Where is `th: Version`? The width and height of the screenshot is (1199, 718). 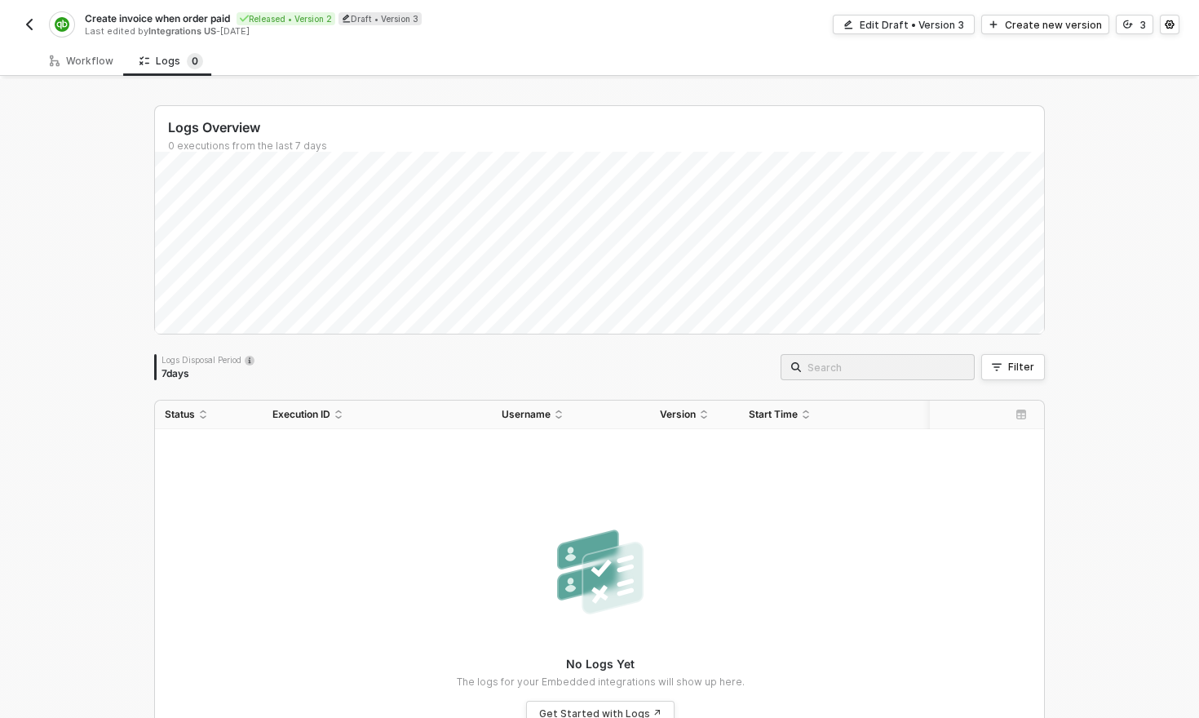 th: Version is located at coordinates (694, 414).